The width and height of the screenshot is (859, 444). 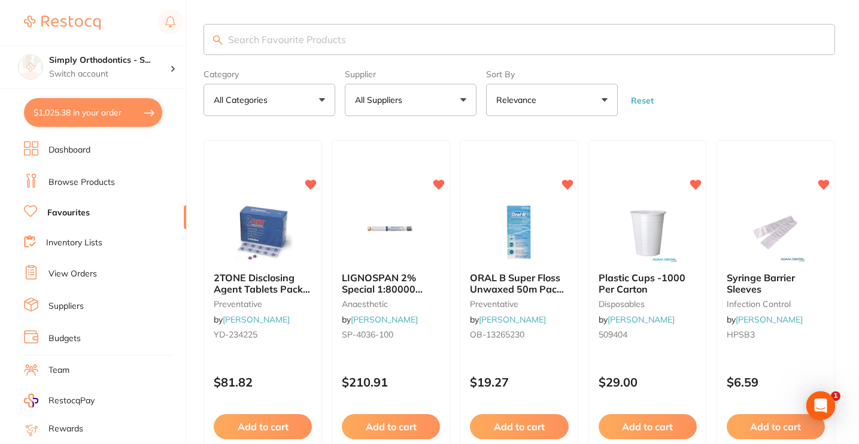 What do you see at coordinates (648, 304) in the screenshot?
I see `small: disposables` at bounding box center [648, 304].